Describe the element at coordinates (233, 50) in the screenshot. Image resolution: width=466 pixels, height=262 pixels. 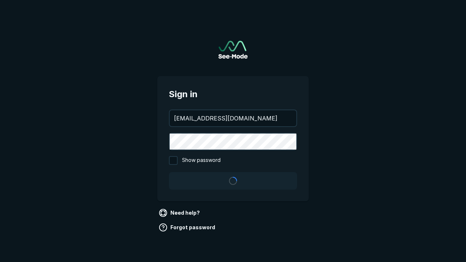
I see `img: See-Mode Logo` at that location.